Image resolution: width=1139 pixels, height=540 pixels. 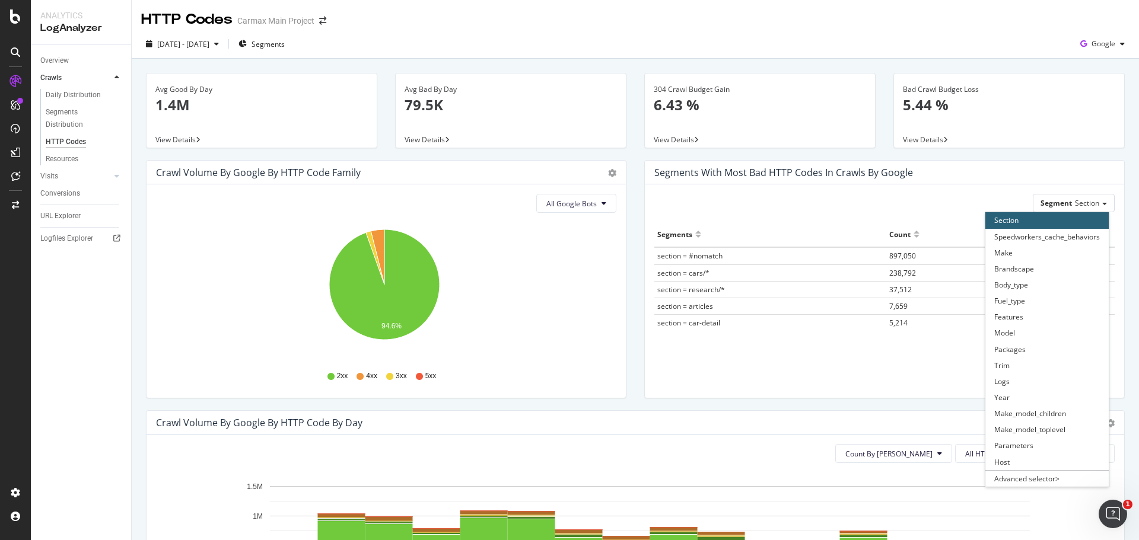 What do you see at coordinates (262, 105) in the screenshot?
I see `p: 1.4M` at bounding box center [262, 105].